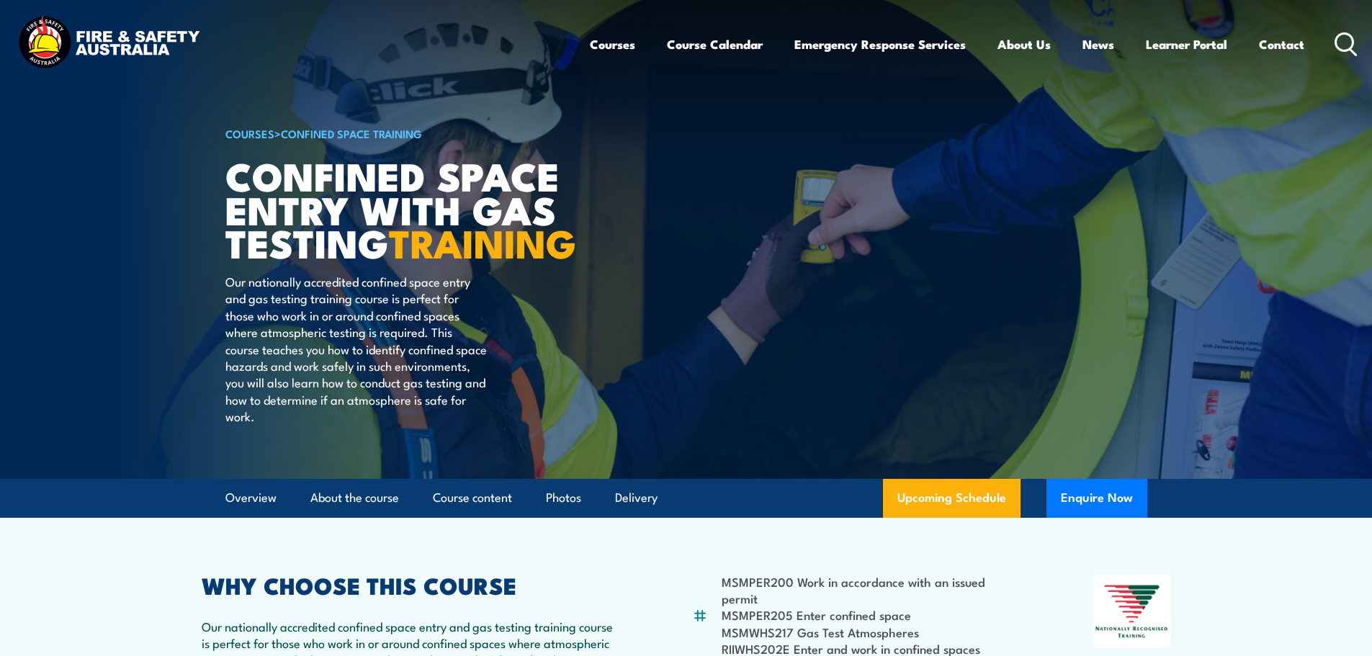  Describe the element at coordinates (1132, 611) in the screenshot. I see `img: Nationally Recognised Training logo.` at that location.